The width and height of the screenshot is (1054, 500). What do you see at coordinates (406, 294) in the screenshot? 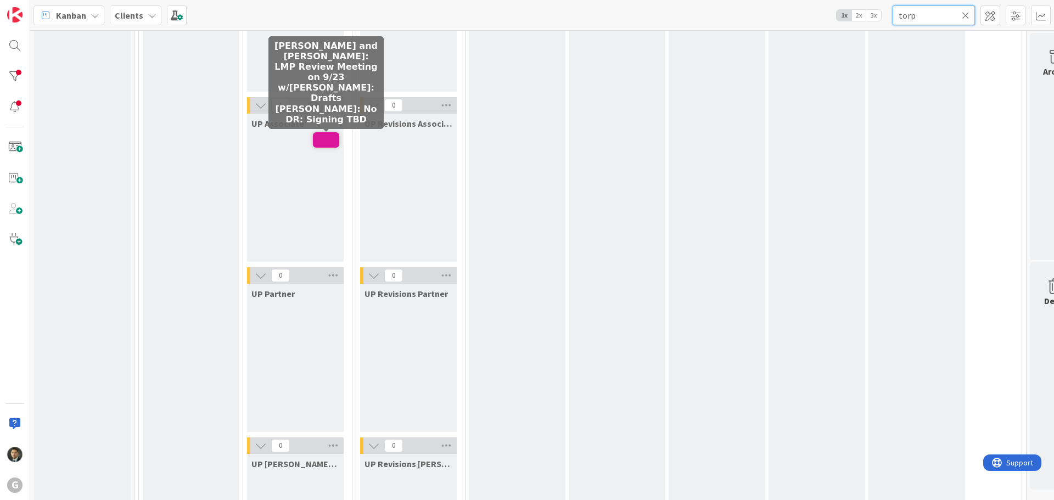
I see `span: UP Revisions Partner` at bounding box center [406, 294].